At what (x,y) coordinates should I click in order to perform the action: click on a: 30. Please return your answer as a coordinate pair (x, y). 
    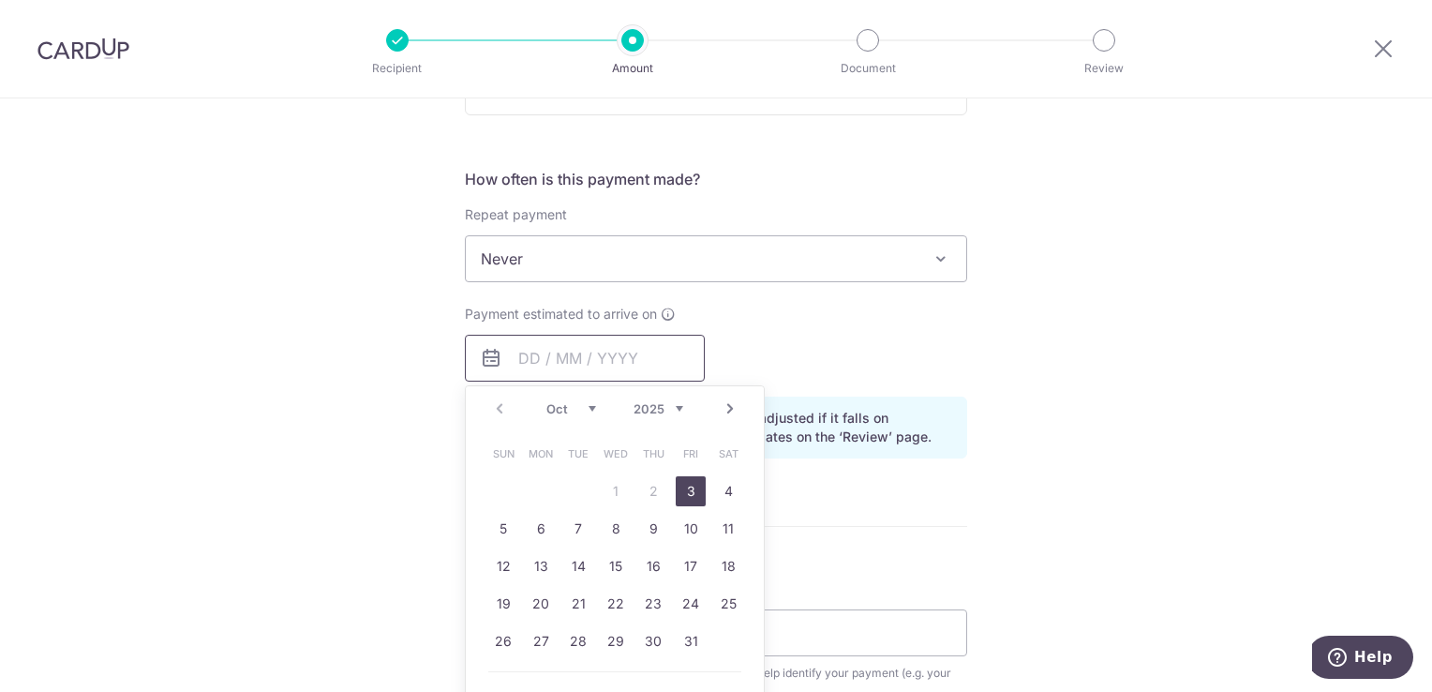
    Looking at the image, I should click on (653, 641).